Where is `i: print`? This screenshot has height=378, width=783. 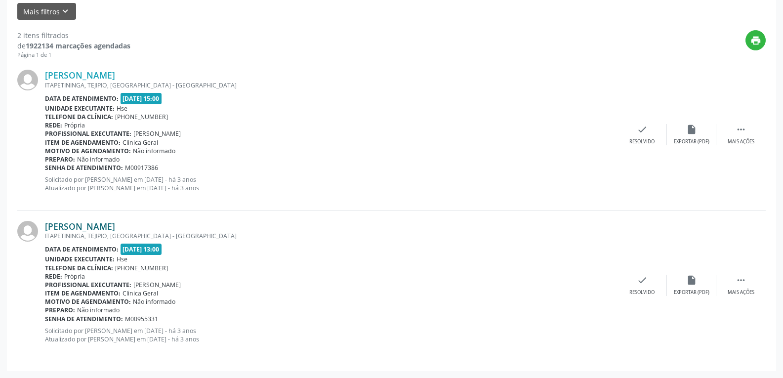
i: print is located at coordinates (756, 41).